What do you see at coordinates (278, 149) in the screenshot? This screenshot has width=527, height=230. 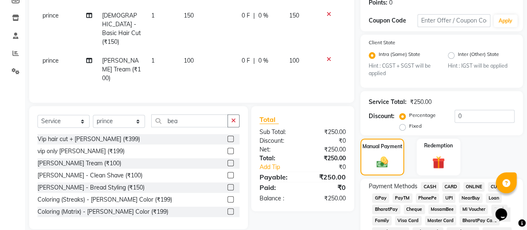 I see `div: Net:` at bounding box center [278, 149].